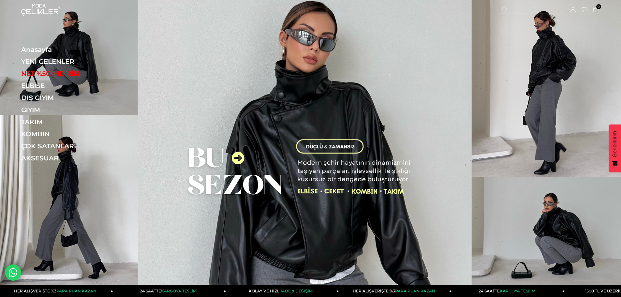 The height and width of the screenshot is (297, 621). What do you see at coordinates (66, 74) in the screenshot?
I see `a: NET %50 İNDİRİM` at bounding box center [66, 74].